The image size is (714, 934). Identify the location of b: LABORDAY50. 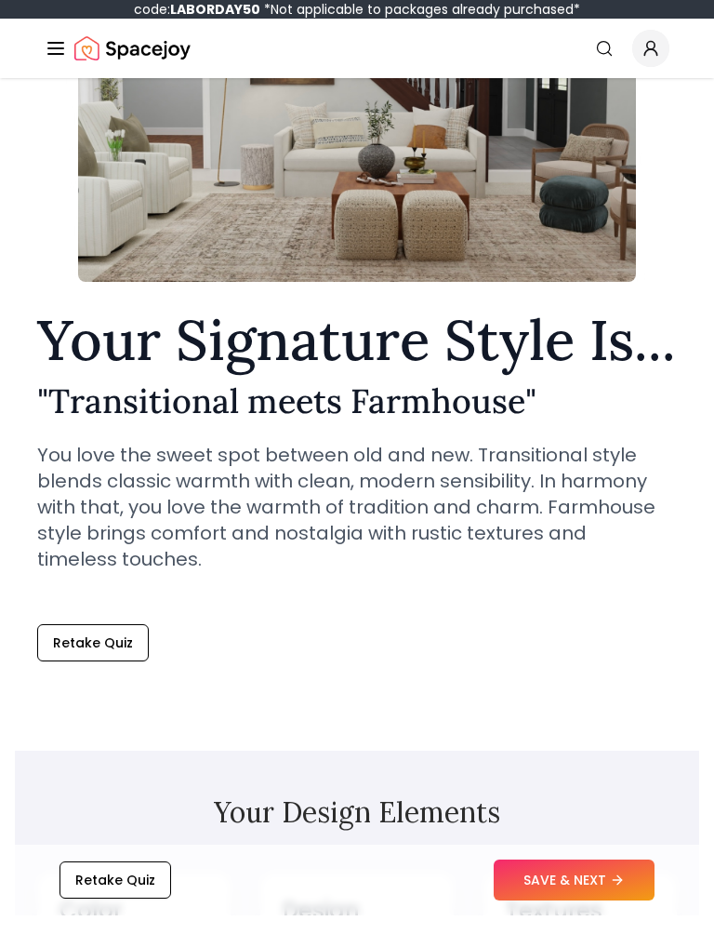
(215, 28).